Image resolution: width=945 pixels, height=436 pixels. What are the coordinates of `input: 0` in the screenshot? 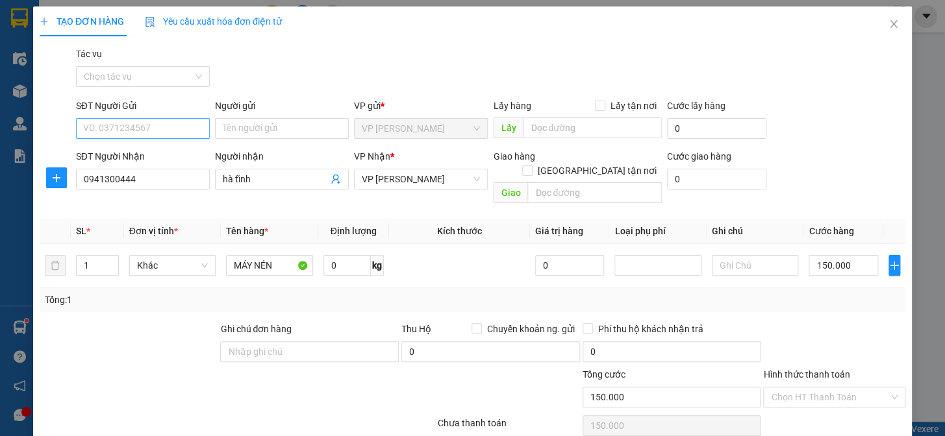 It's located at (569, 266).